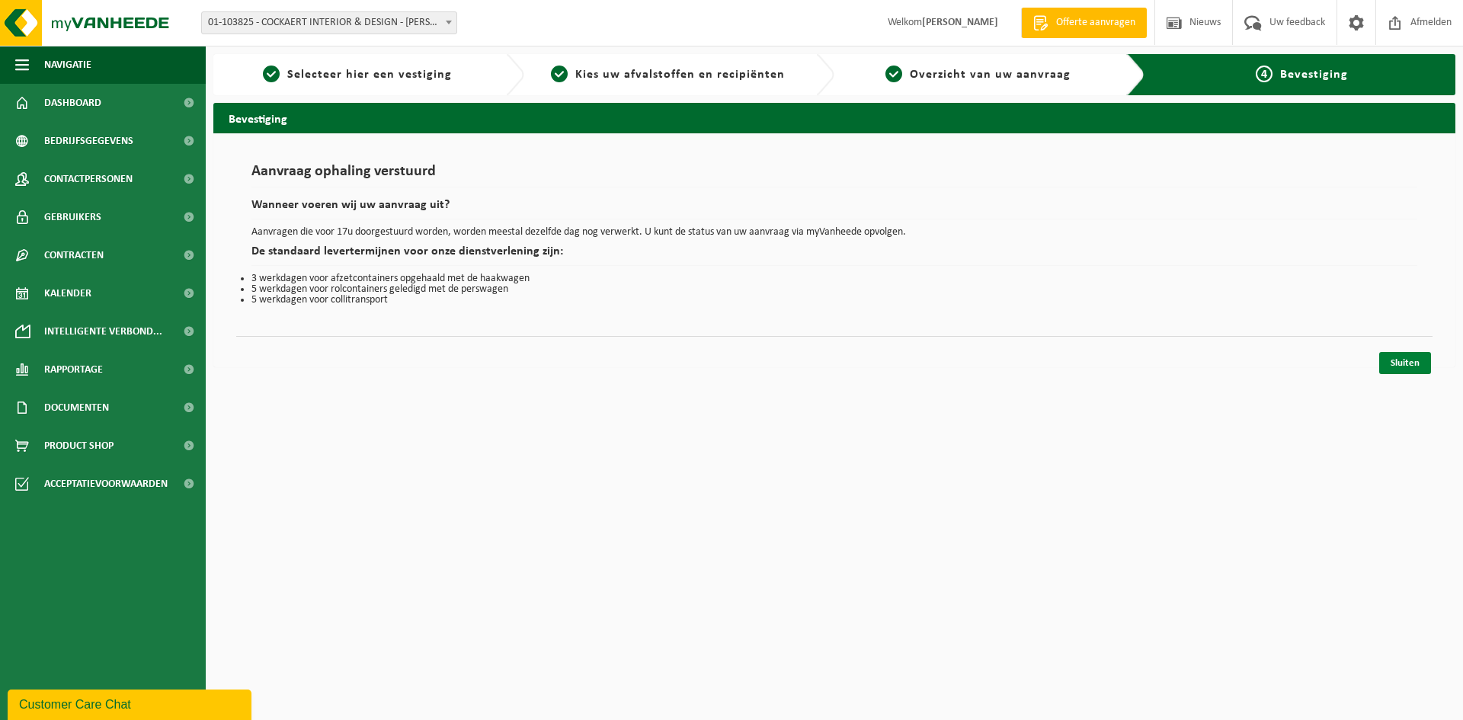 The image size is (1463, 720). Describe the element at coordinates (78, 446) in the screenshot. I see `span: Product Shop` at that location.